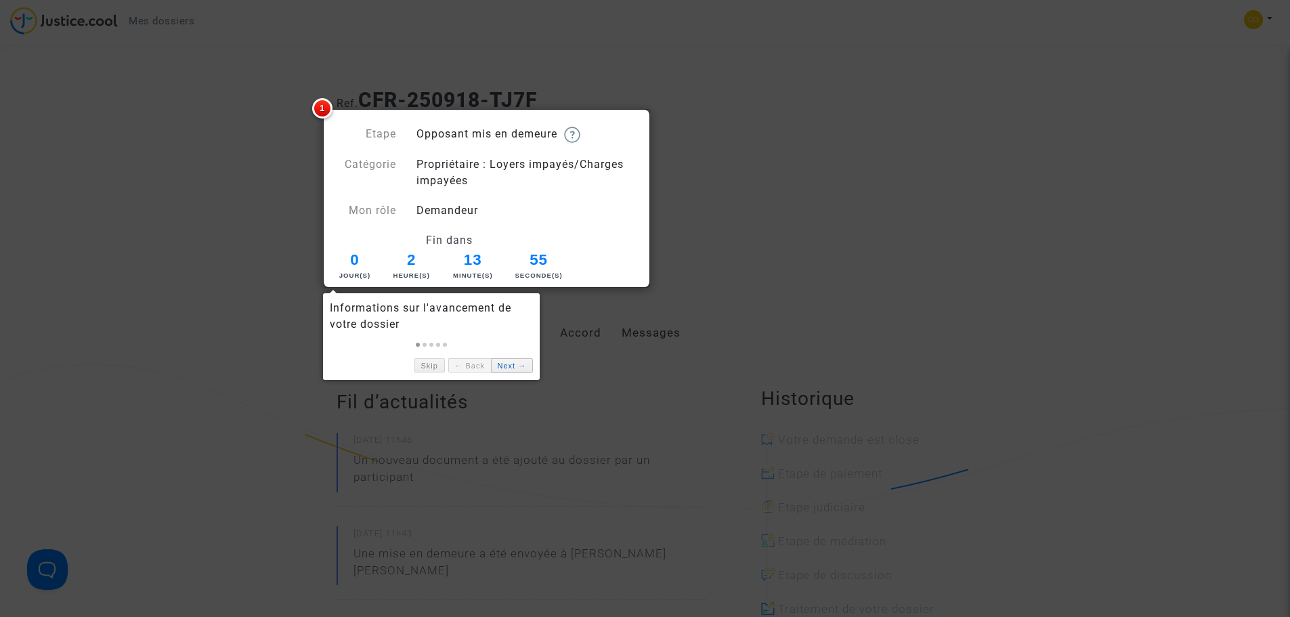  What do you see at coordinates (429, 365) in the screenshot?
I see `a: Skip` at bounding box center [429, 365].